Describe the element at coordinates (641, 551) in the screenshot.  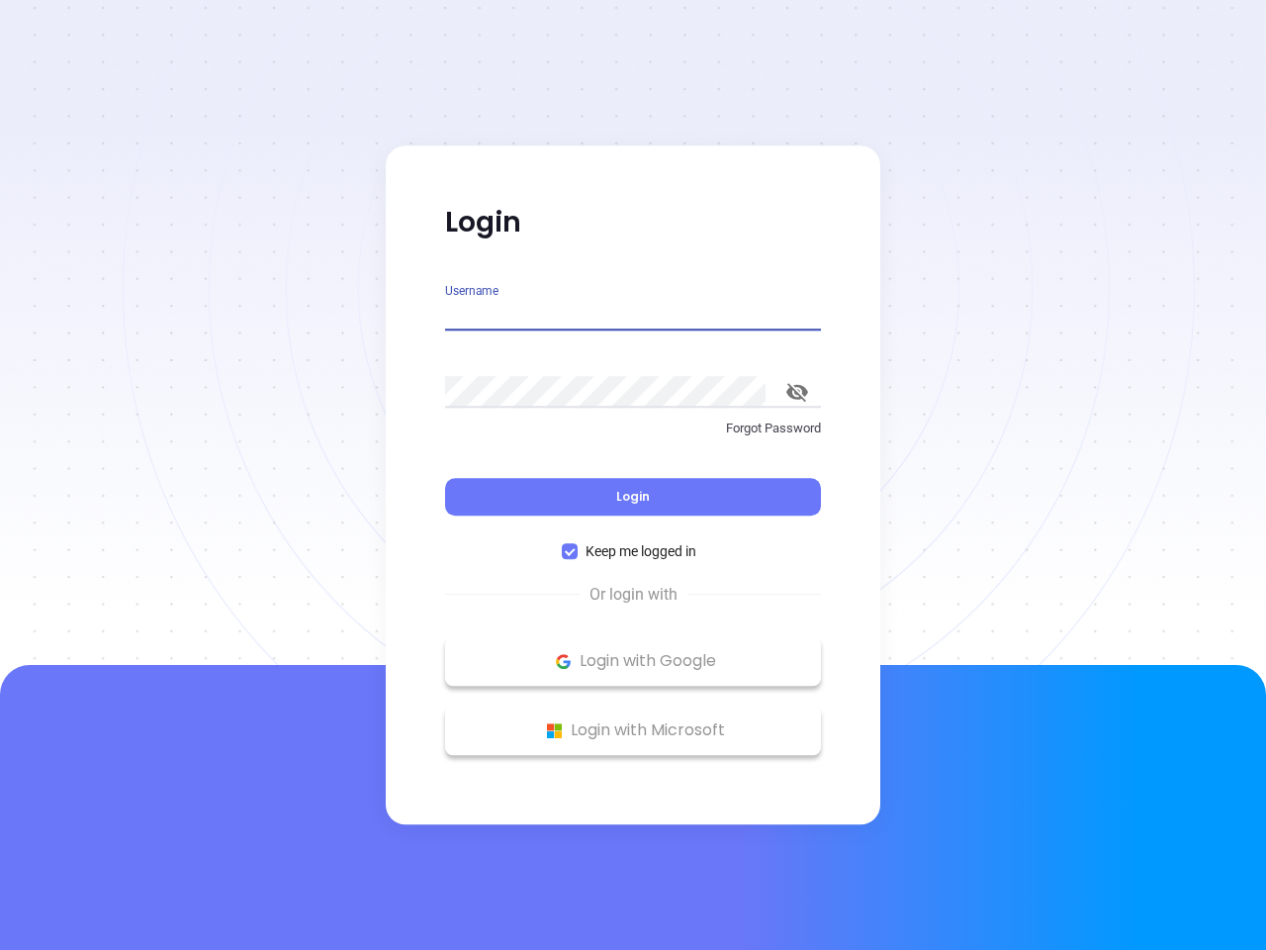
I see `span: Keep me logged in` at that location.